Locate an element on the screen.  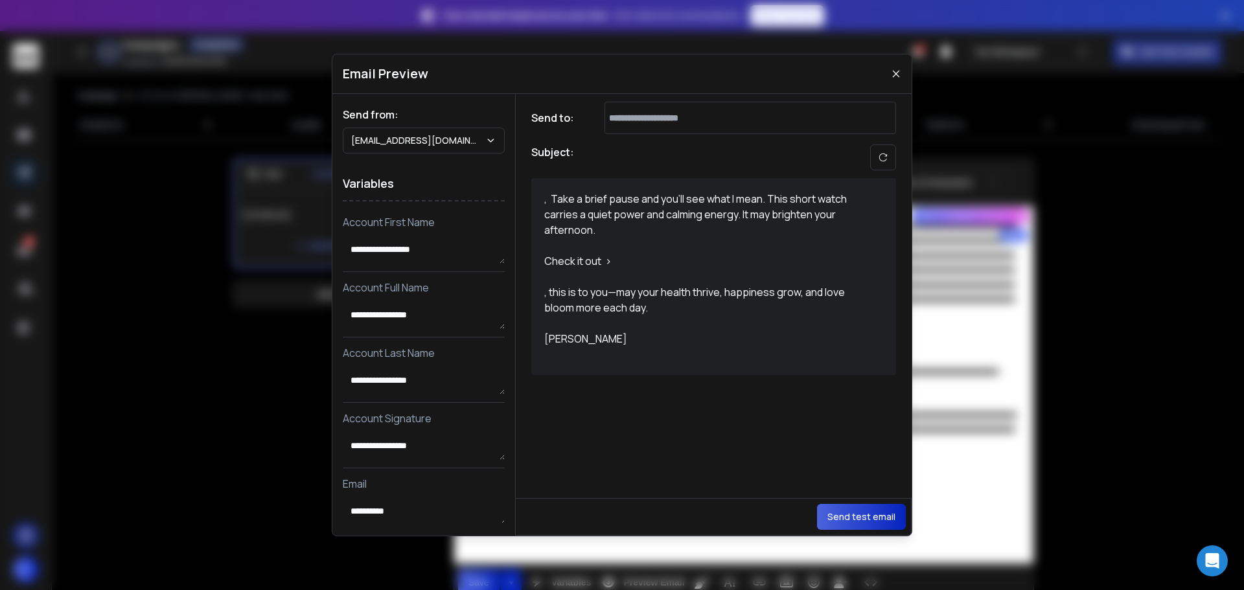
h1: Email Preview is located at coordinates (385, 74).